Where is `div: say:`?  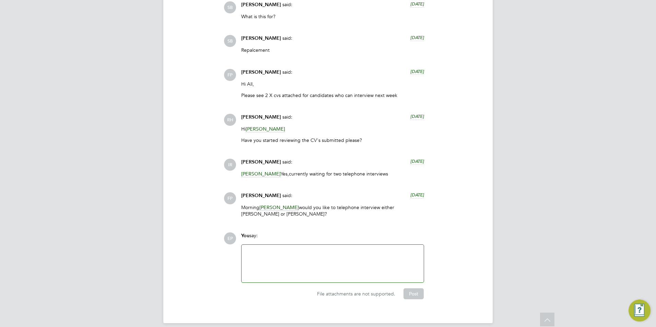 div: say: is located at coordinates (332, 238).